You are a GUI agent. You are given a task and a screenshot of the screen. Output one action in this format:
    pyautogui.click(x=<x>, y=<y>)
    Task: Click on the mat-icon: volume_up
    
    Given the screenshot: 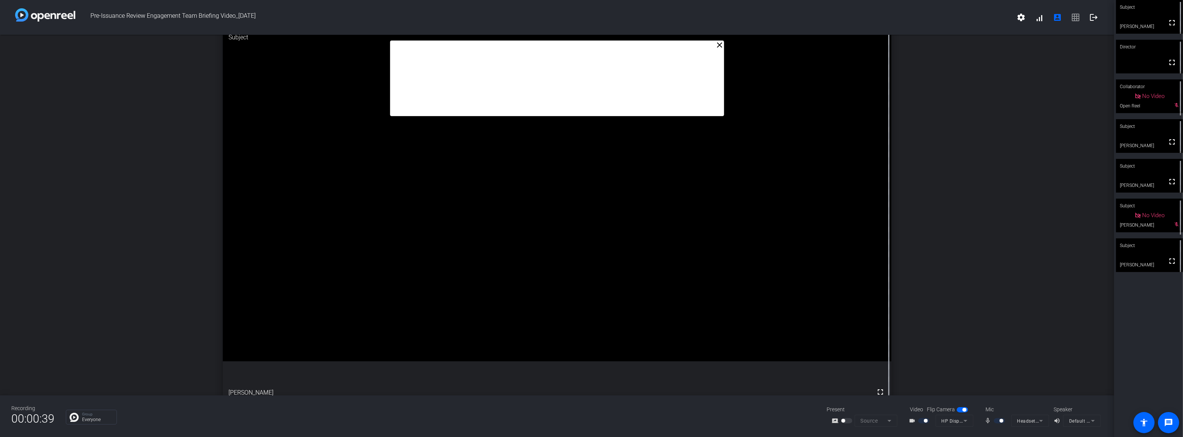 What is the action you would take?
    pyautogui.click(x=1058, y=421)
    